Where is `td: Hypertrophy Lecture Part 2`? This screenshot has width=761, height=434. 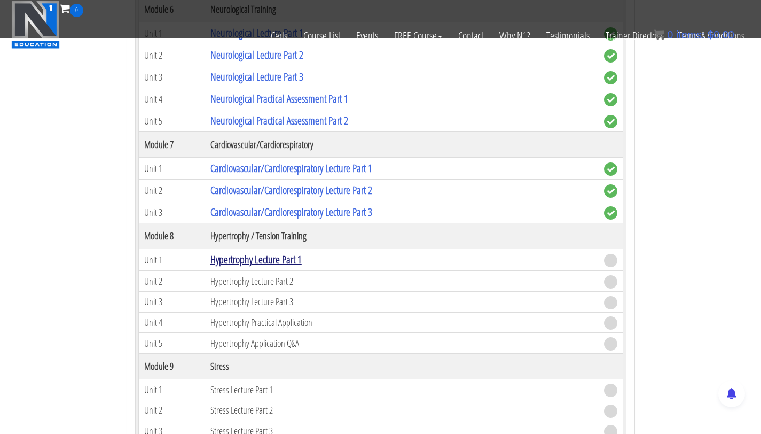
td: Hypertrophy Lecture Part 2 is located at coordinates (402, 281).